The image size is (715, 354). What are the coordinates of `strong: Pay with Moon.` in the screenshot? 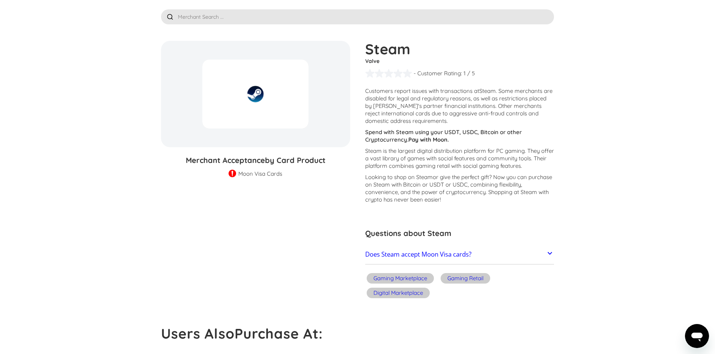 It's located at (428, 140).